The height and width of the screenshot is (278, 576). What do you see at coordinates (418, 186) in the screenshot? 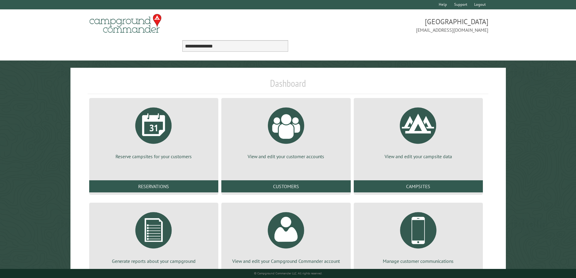
I see `a: Campsites` at bounding box center [418, 186].